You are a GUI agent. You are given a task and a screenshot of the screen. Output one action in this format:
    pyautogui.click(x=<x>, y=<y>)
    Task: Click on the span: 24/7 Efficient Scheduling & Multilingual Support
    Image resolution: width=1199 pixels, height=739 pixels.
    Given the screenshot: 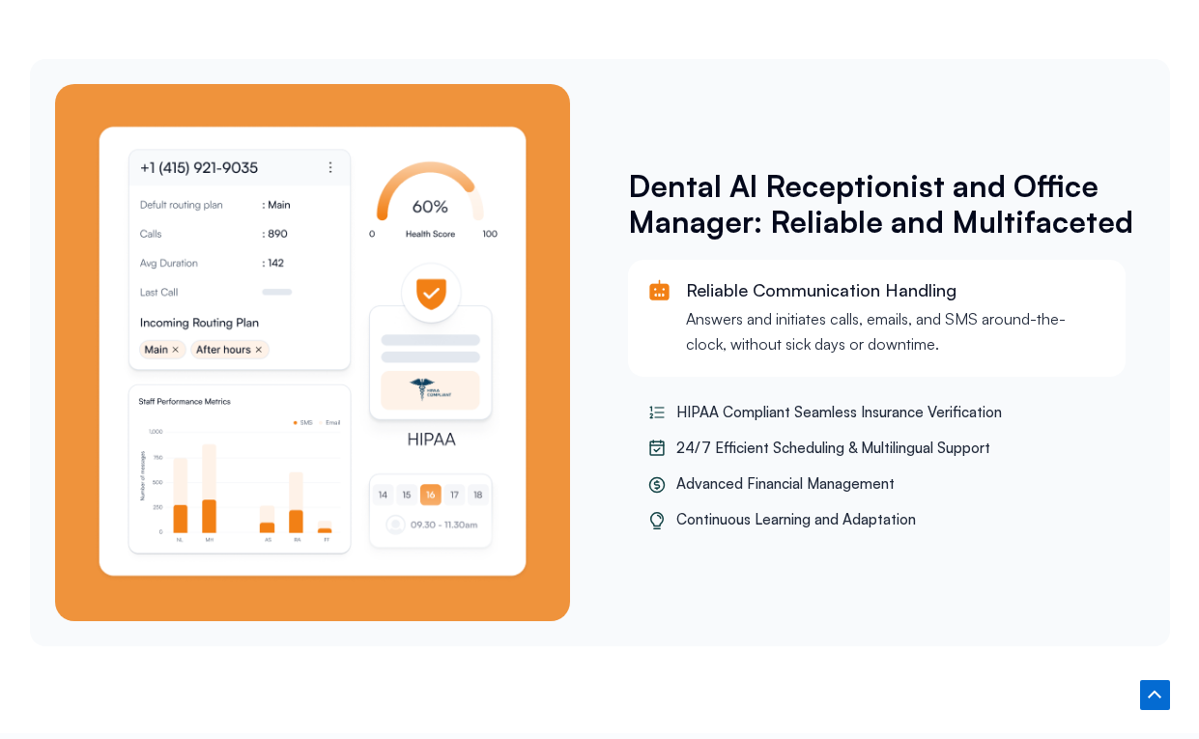 What is the action you would take?
    pyautogui.click(x=831, y=448)
    